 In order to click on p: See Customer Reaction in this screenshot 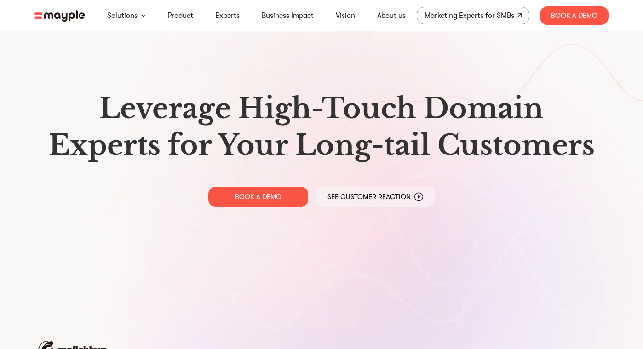, I will do `click(369, 197)`.